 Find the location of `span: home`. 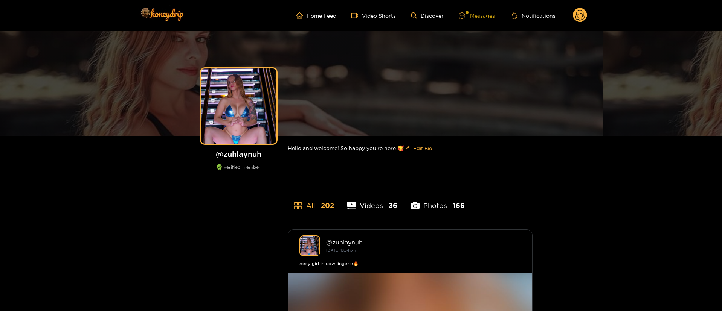

span: home is located at coordinates (301, 15).